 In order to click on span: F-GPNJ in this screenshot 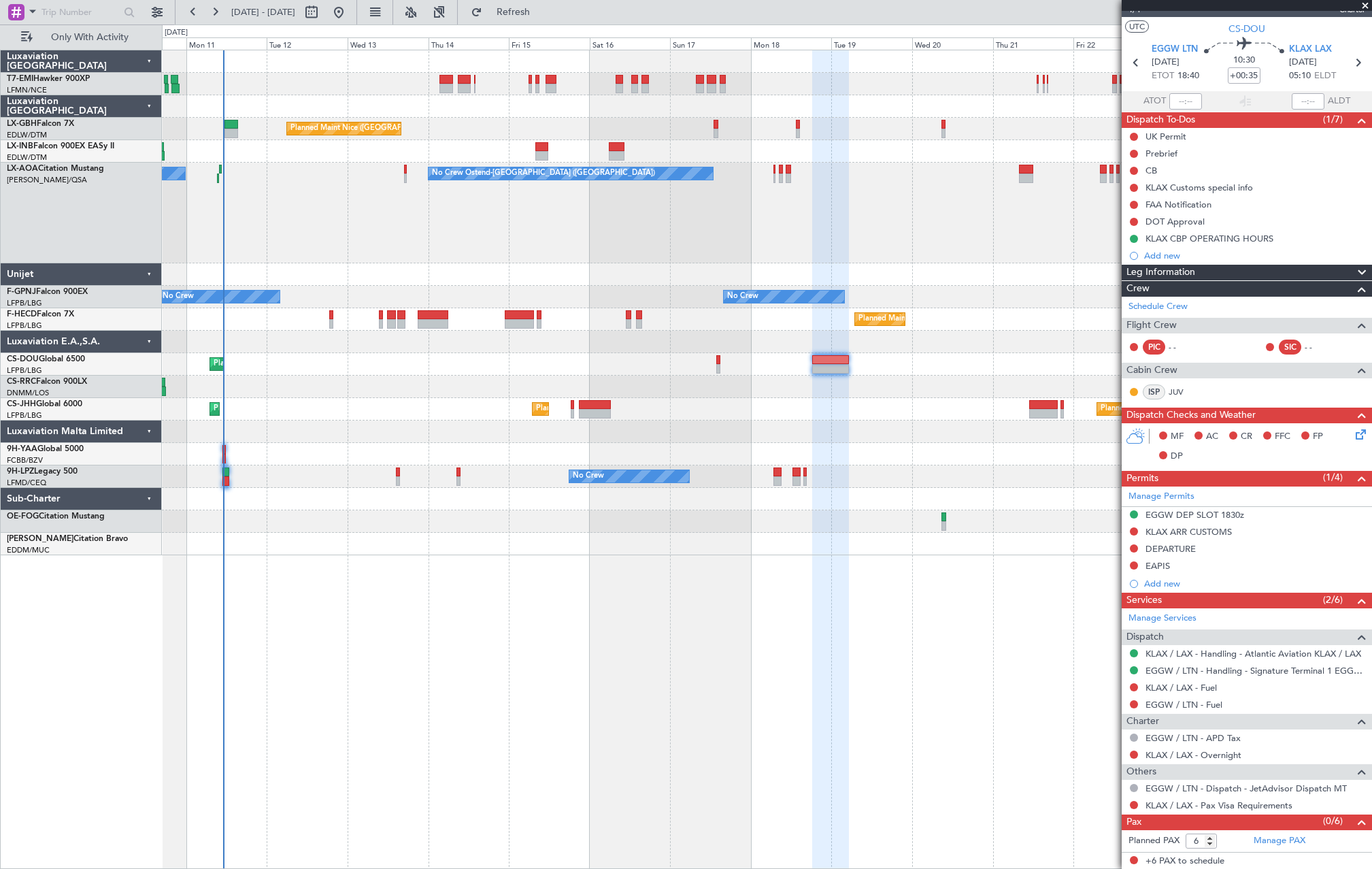, I will do `click(21, 292)`.